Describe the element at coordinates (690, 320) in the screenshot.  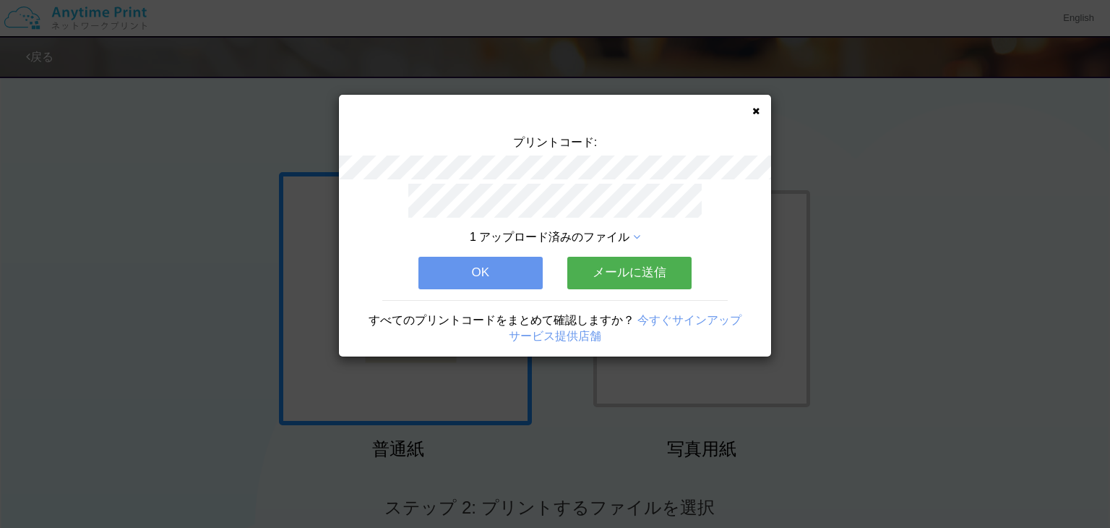
I see `a: 今すぐサインアップ` at that location.